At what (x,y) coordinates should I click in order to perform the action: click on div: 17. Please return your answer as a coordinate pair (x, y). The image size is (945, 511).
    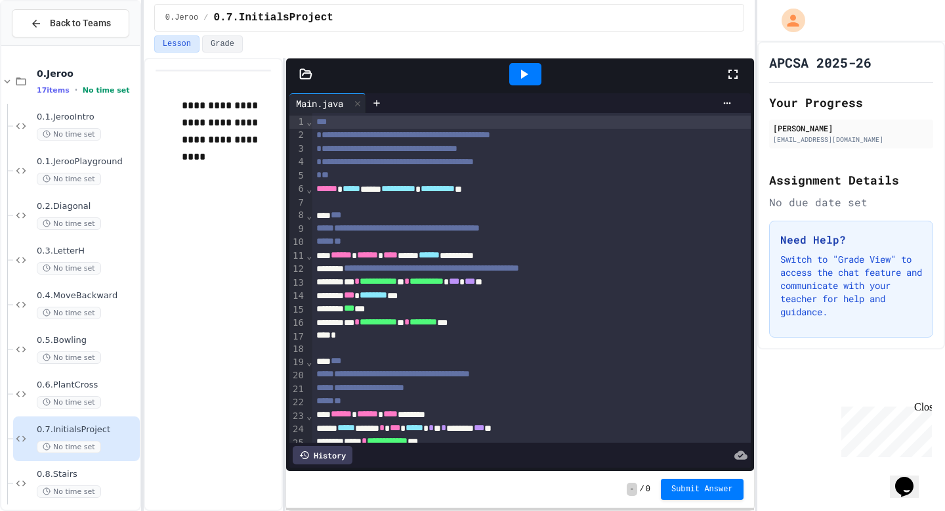
    Looking at the image, I should click on (297, 337).